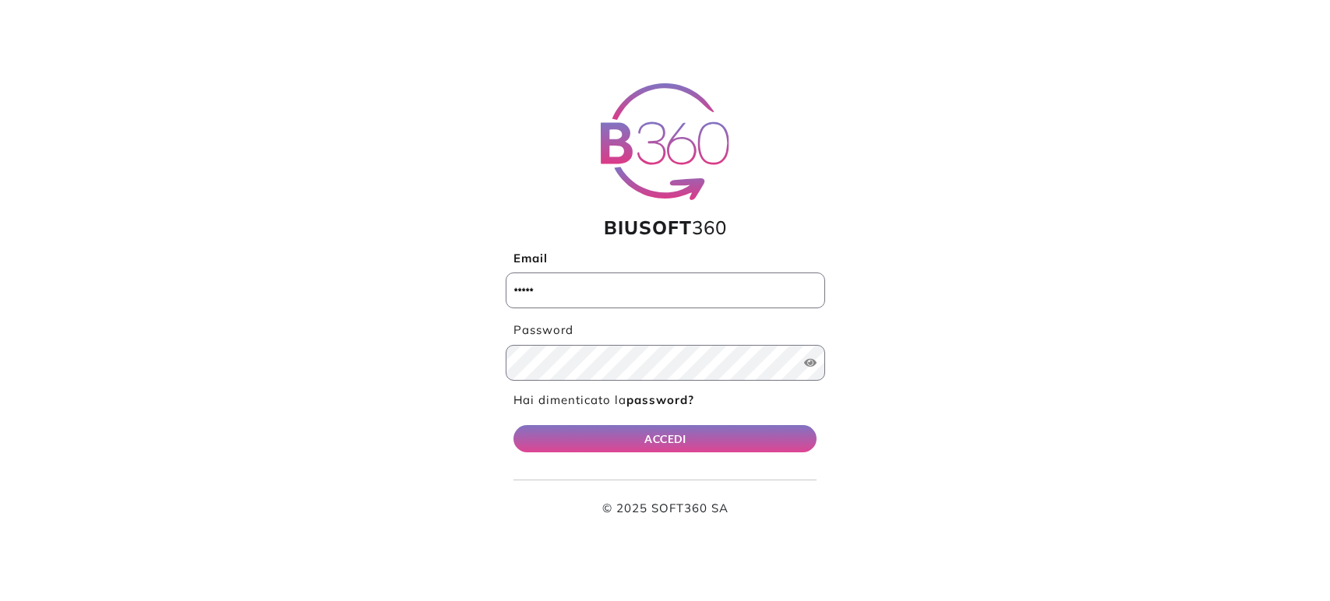  What do you see at coordinates (665, 439) in the screenshot?
I see `button: ACCEDI` at bounding box center [665, 439].